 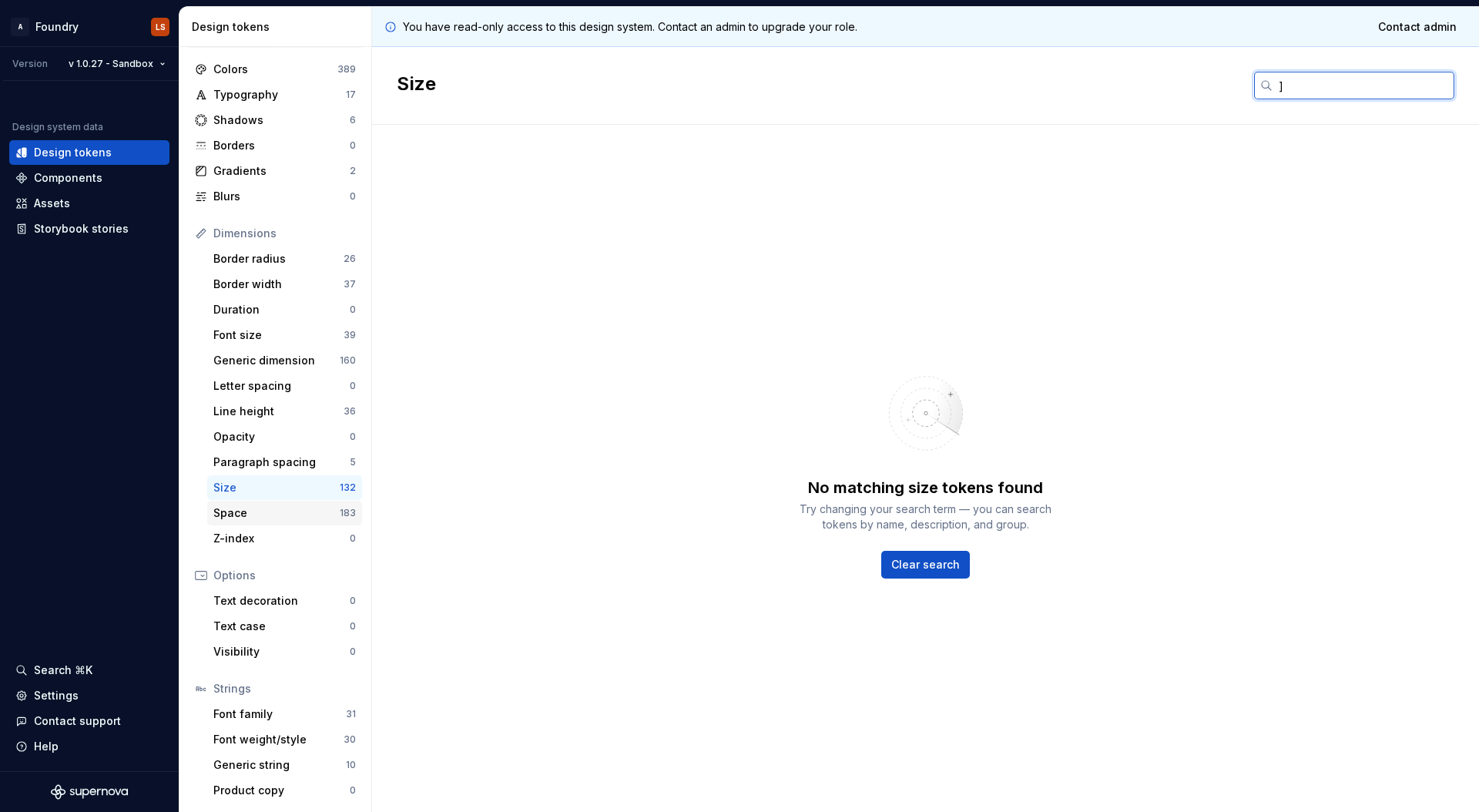 I want to click on span: Clear search, so click(x=925, y=564).